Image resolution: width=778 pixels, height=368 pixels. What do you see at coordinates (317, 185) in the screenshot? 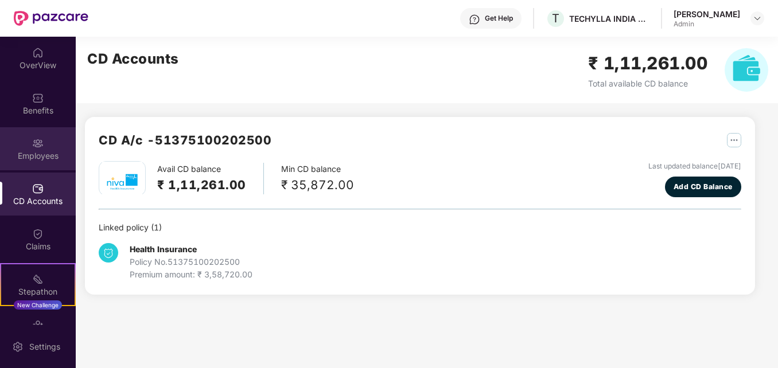
I see `div: ₹ 35,872.00` at bounding box center [317, 185].